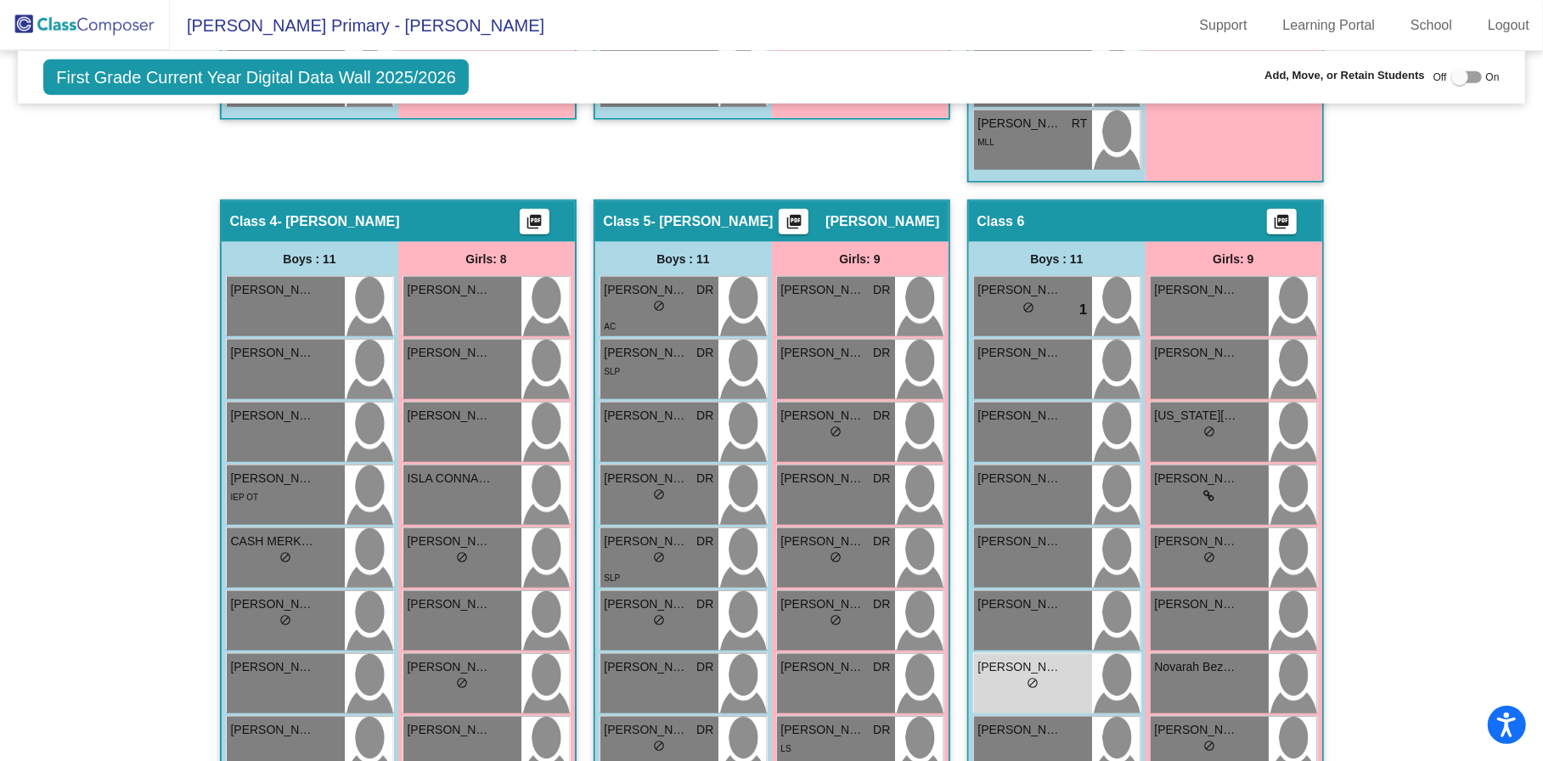 This screenshot has height=761, width=1543. What do you see at coordinates (986, 142) in the screenshot?
I see `span: MLL` at bounding box center [986, 142].